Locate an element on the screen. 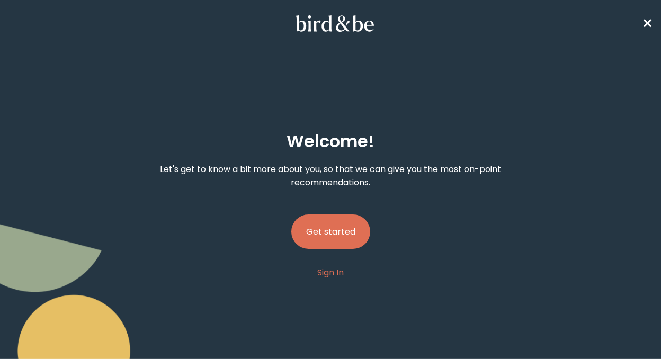  a: Sign In is located at coordinates (330, 272).